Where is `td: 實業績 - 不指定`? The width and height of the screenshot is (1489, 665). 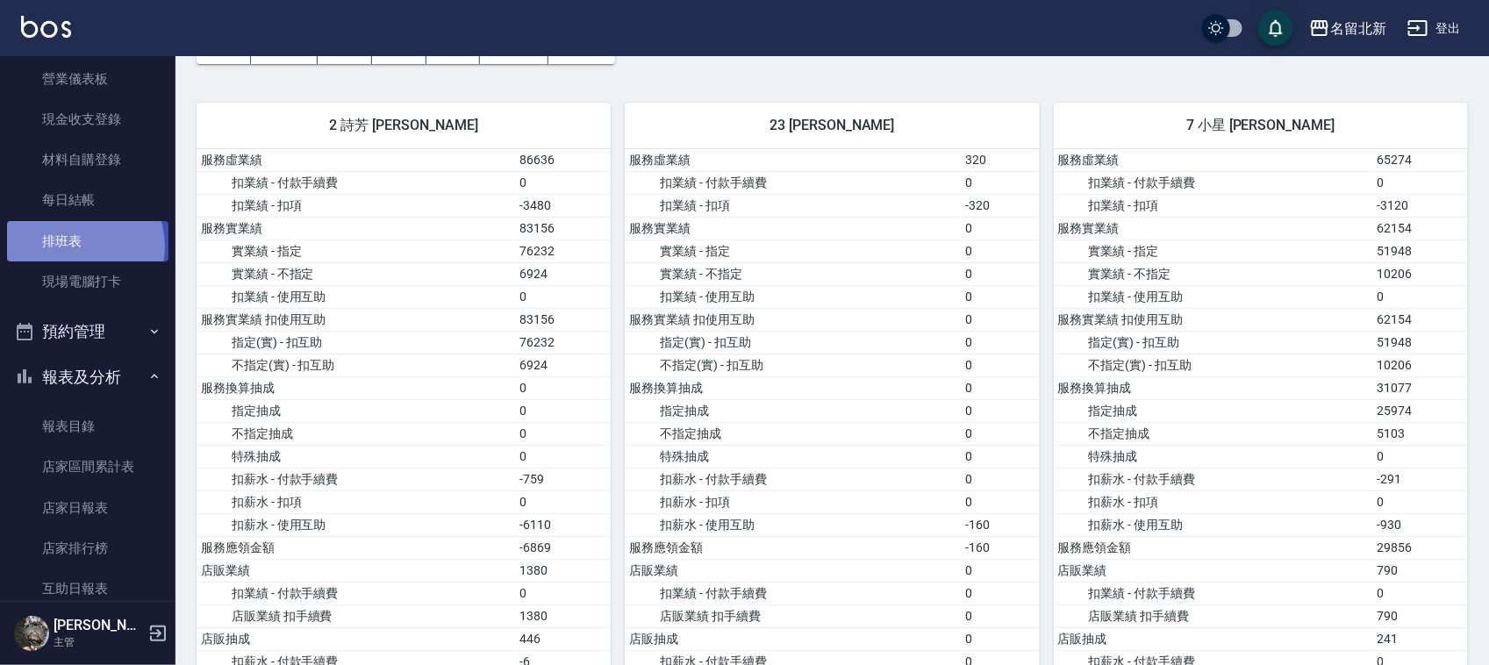 td: 實業績 - 不指定 is located at coordinates (792, 274).